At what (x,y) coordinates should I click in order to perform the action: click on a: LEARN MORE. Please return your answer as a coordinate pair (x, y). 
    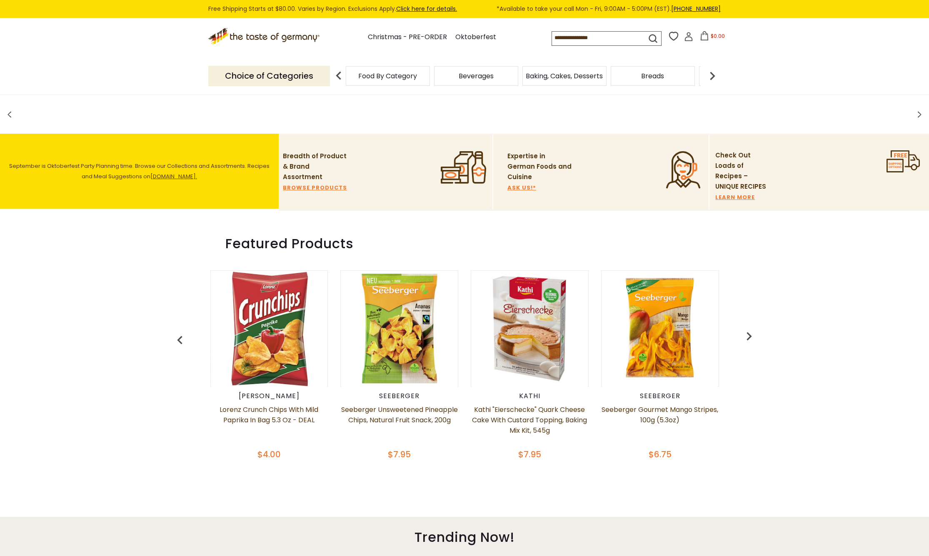
    Looking at the image, I should click on (735, 197).